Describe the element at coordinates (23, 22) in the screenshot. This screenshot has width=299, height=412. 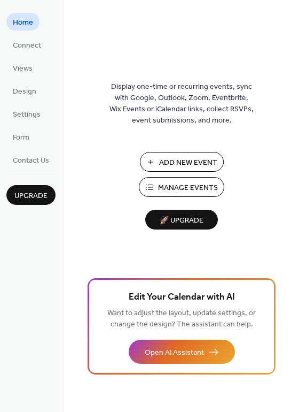
I see `span: Home` at that location.